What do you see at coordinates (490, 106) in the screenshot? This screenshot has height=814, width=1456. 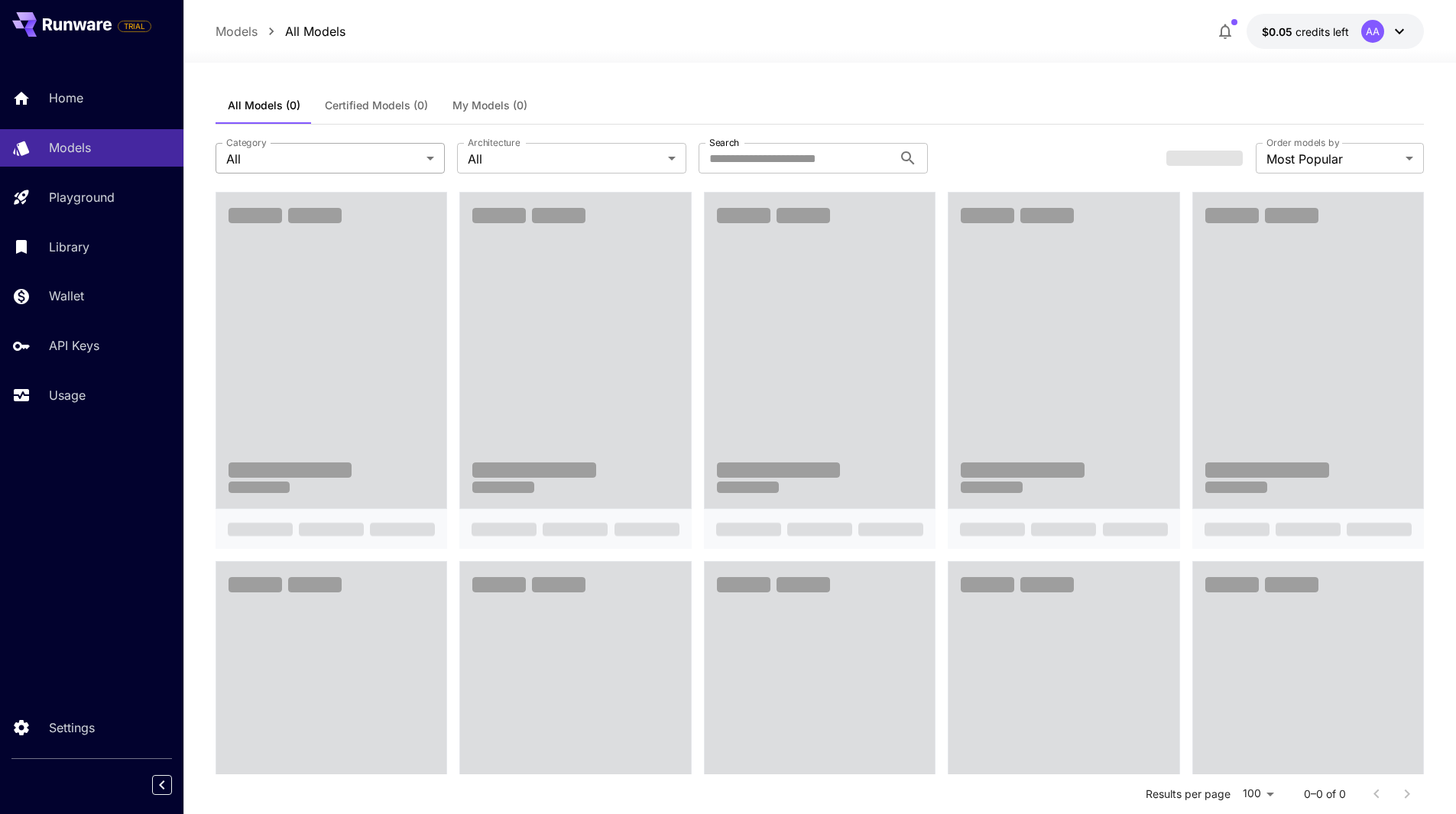 I see `span: My Models (0)` at bounding box center [490, 106].